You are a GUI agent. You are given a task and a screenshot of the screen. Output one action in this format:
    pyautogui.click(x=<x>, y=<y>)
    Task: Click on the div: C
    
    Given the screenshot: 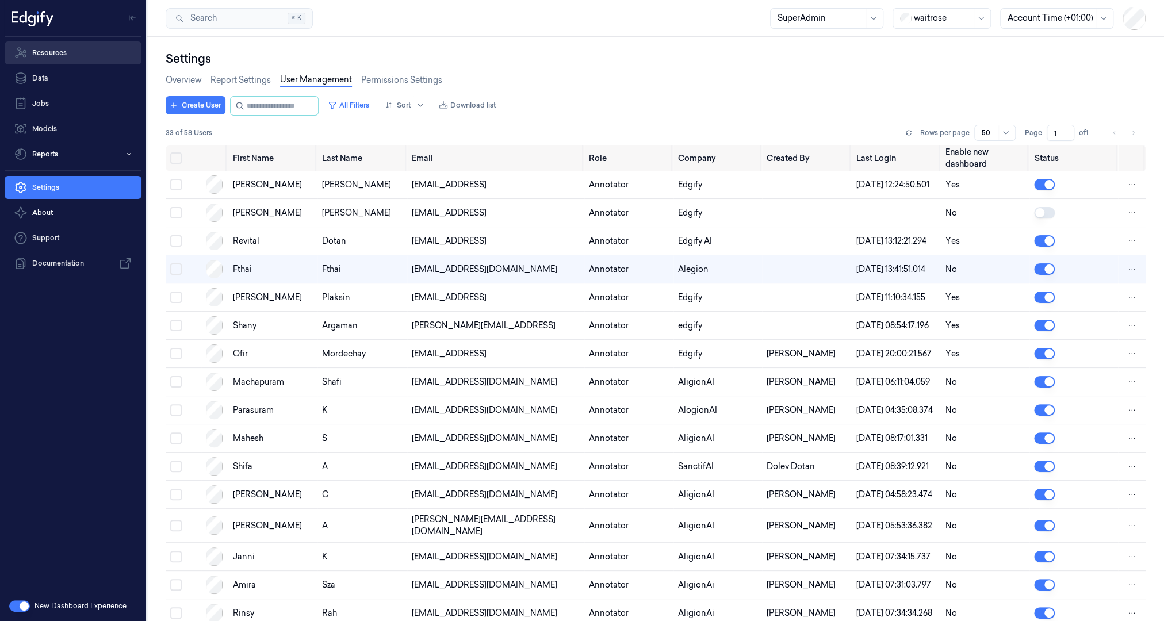 What is the action you would take?
    pyautogui.click(x=362, y=494)
    